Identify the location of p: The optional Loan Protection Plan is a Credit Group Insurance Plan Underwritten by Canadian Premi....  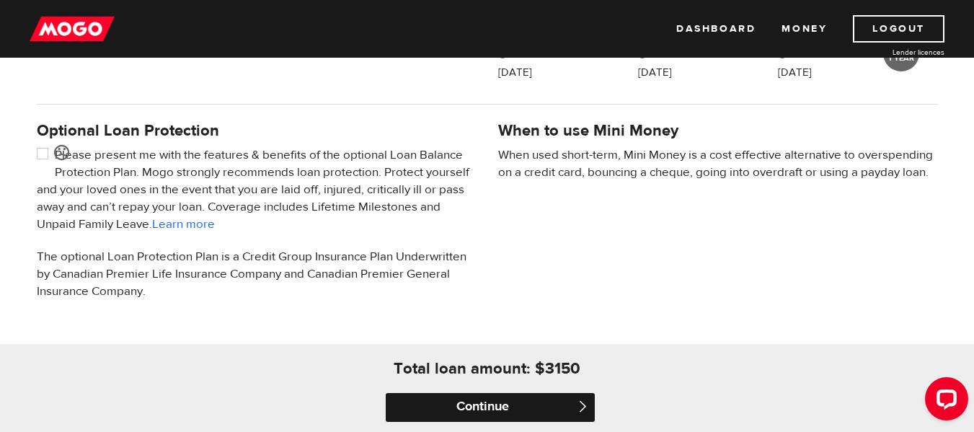
(257, 274).